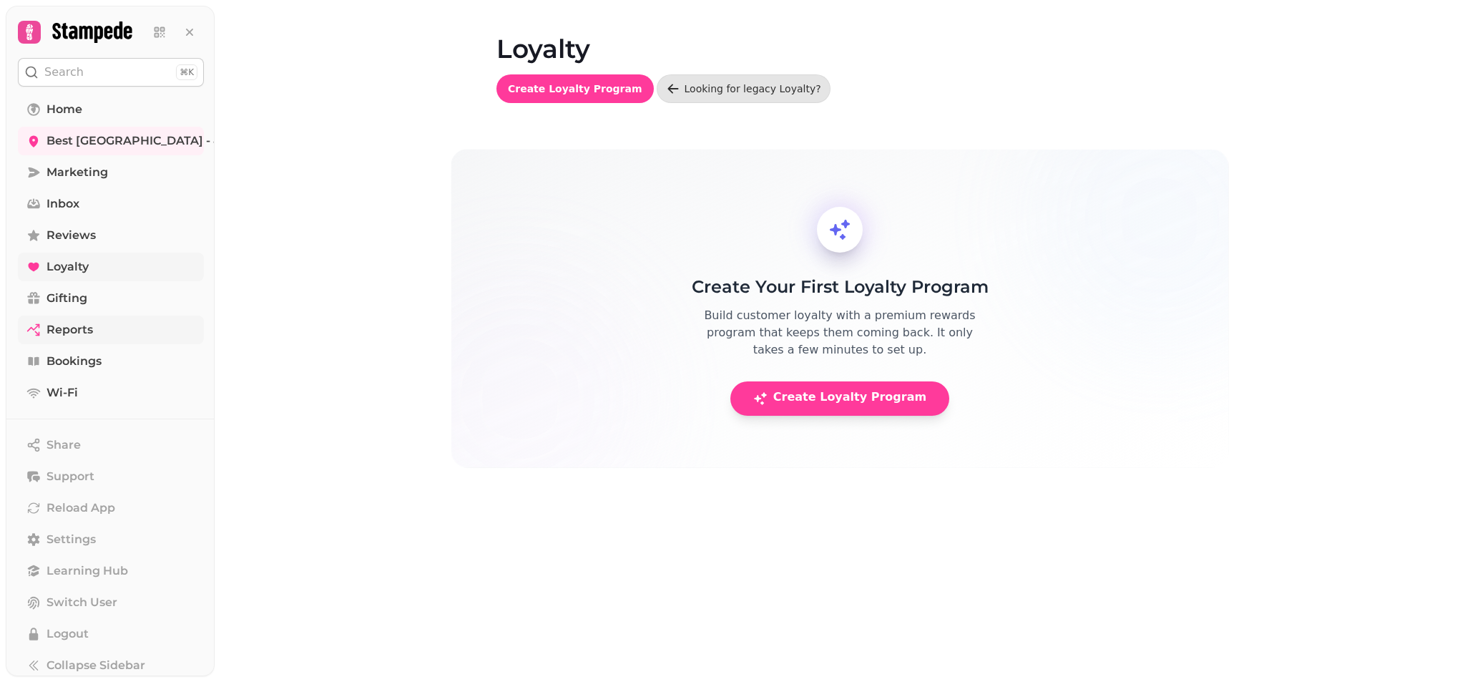  I want to click on span: Learning Hub, so click(87, 571).